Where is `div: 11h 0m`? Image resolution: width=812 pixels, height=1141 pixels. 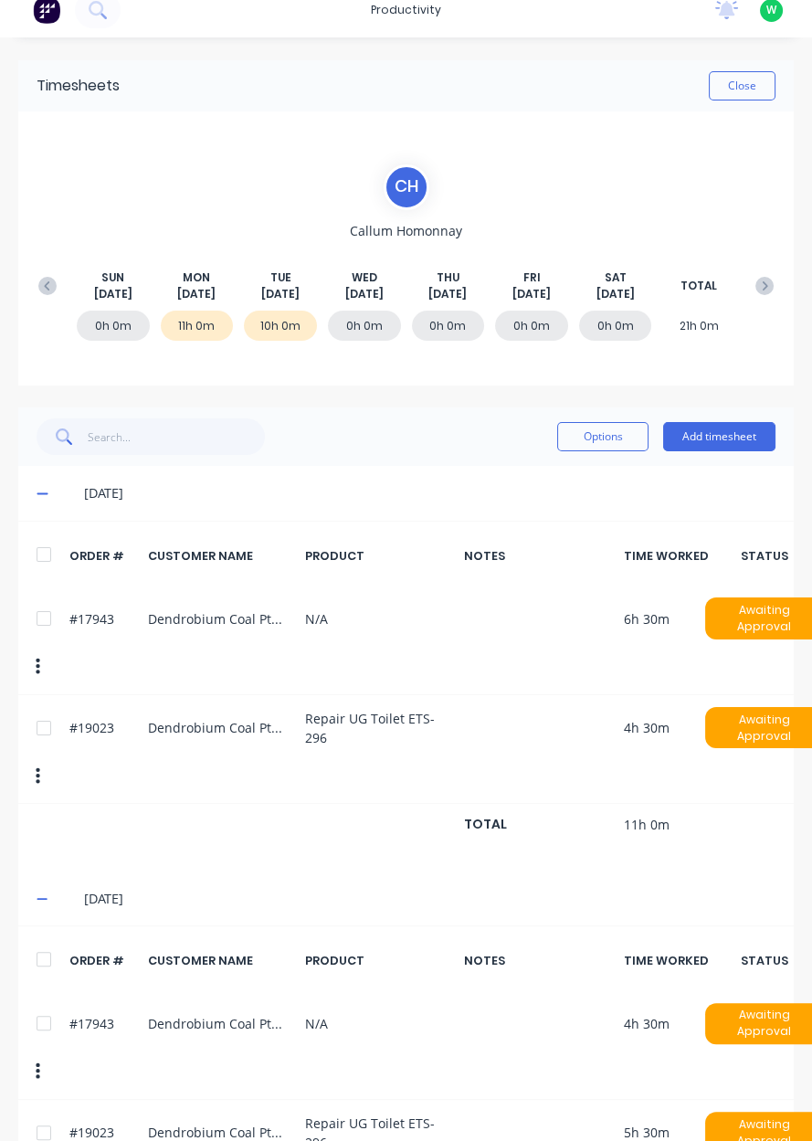
div: 11h 0m is located at coordinates (197, 325).